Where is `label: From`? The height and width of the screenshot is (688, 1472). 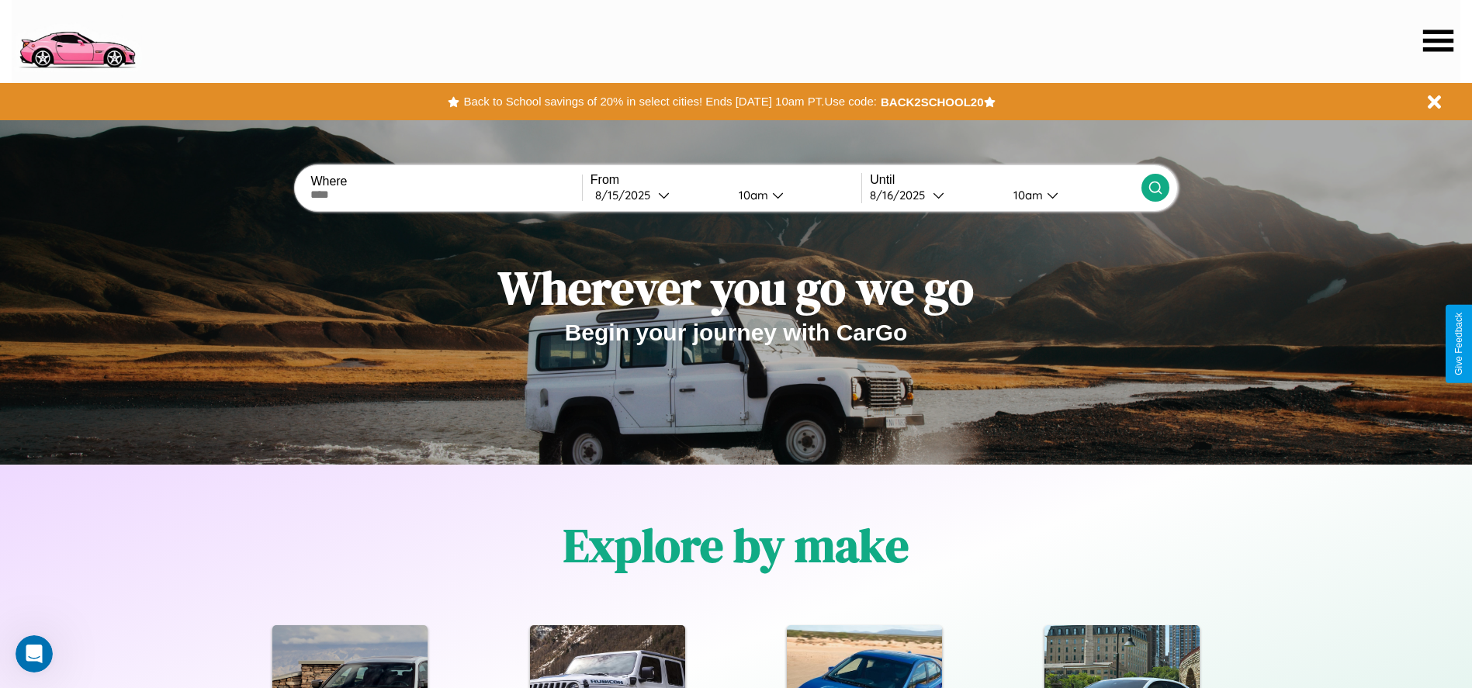 label: From is located at coordinates (726, 180).